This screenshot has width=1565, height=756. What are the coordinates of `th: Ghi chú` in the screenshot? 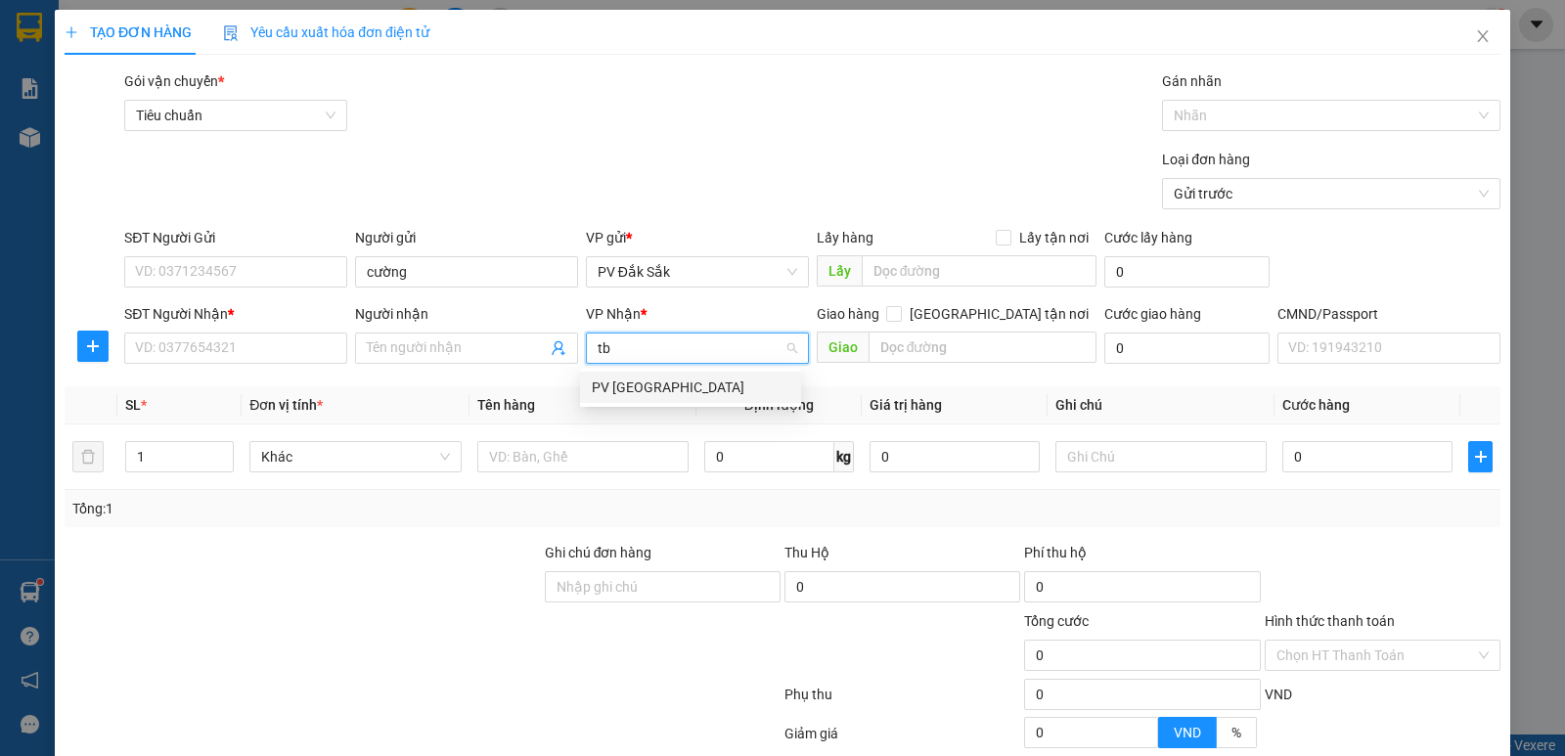 It's located at (1161, 405).